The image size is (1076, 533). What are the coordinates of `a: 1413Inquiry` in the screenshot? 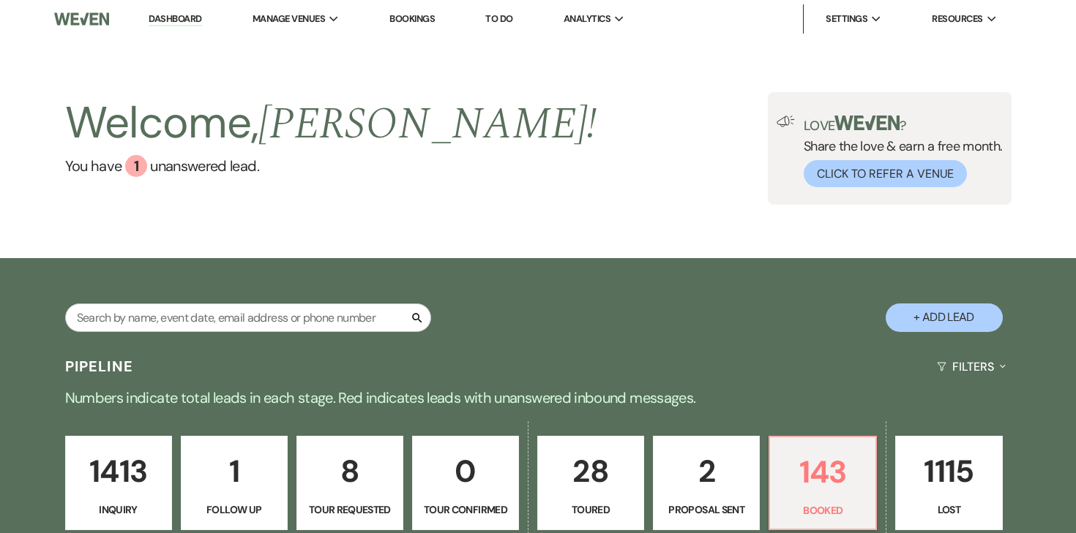 It's located at (119, 484).